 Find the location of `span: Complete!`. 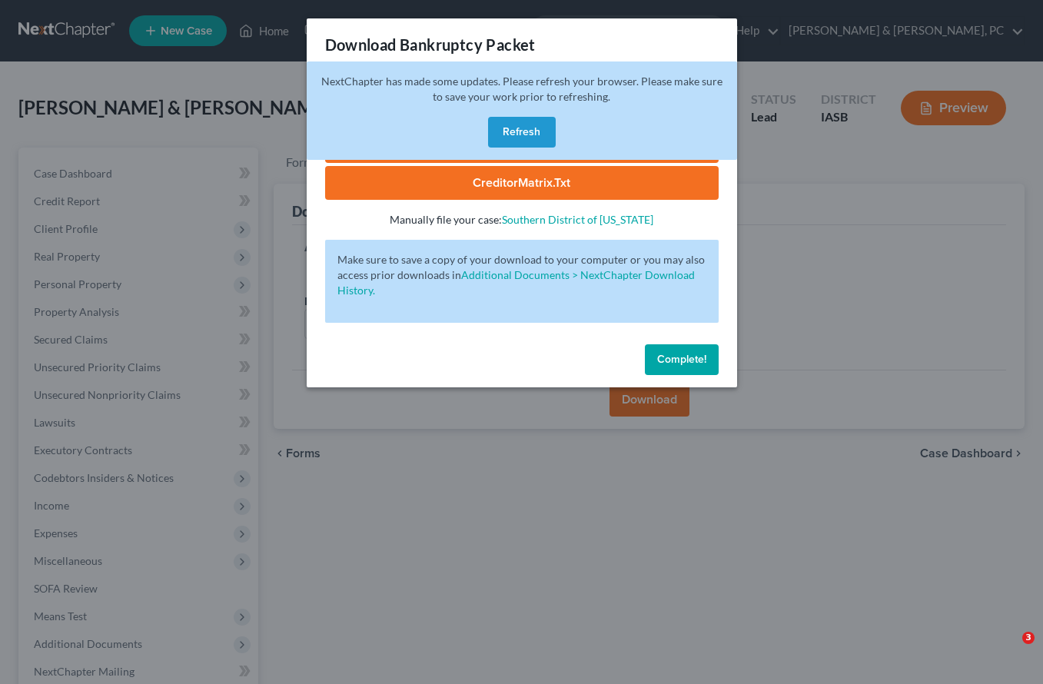

span: Complete! is located at coordinates (682, 359).